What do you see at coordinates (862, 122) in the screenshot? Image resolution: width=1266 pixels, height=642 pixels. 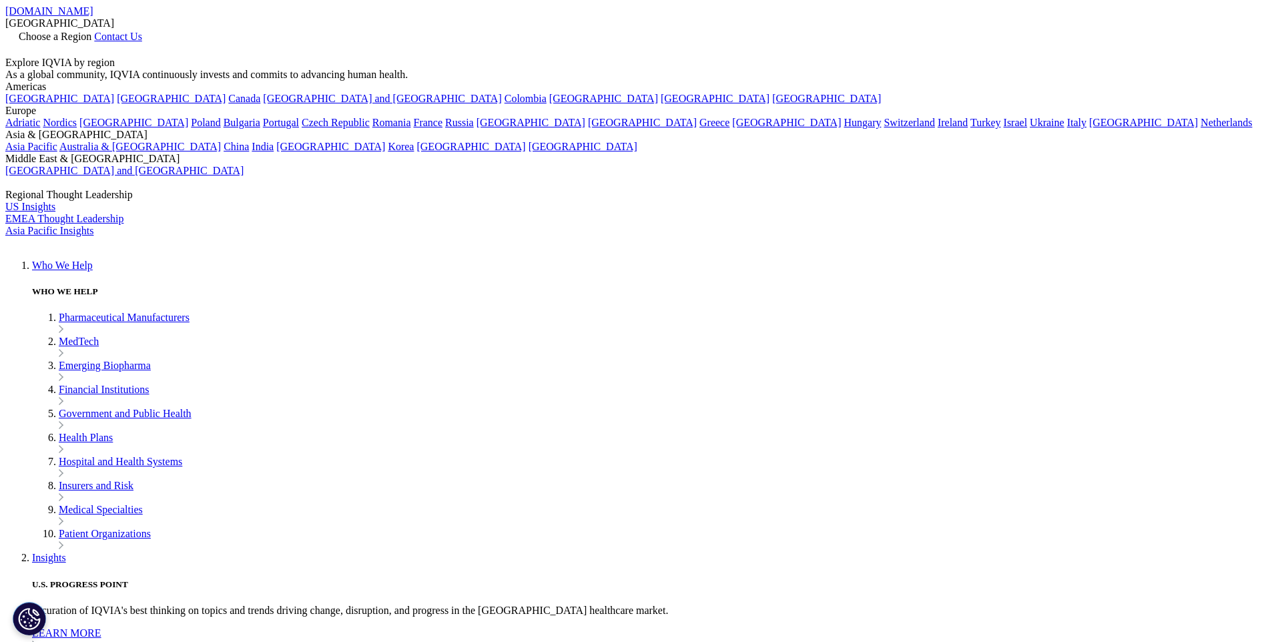 I see `a: Hungary` at bounding box center [862, 122].